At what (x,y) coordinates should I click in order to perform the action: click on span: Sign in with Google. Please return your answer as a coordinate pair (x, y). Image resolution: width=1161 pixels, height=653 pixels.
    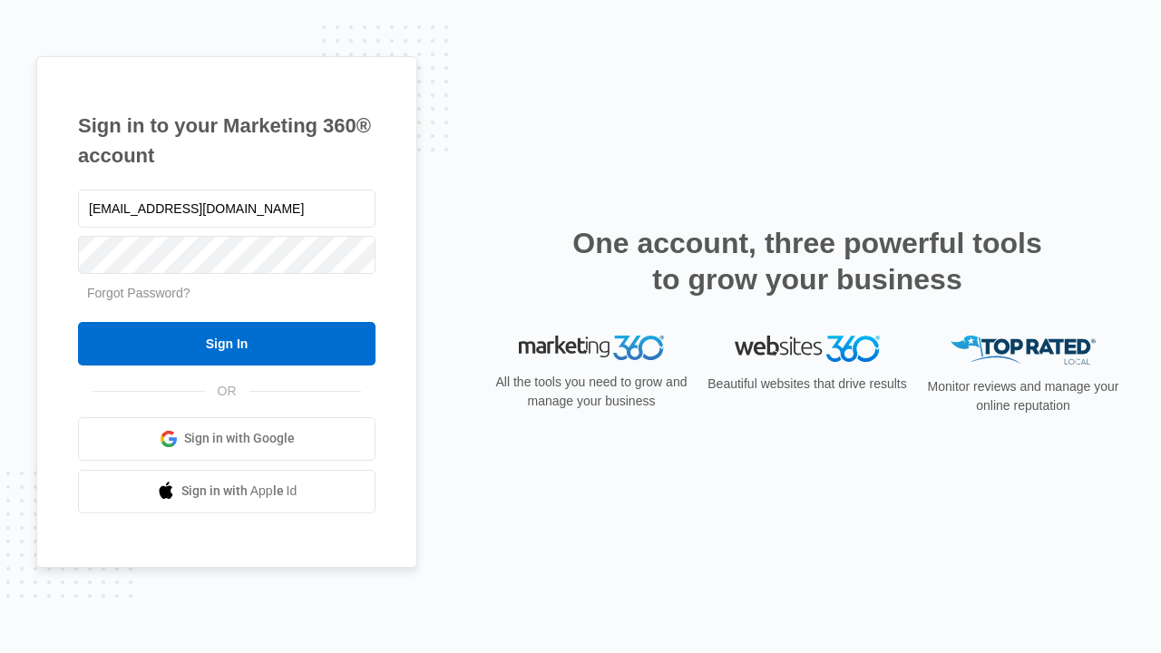
    Looking at the image, I should click on (240, 438).